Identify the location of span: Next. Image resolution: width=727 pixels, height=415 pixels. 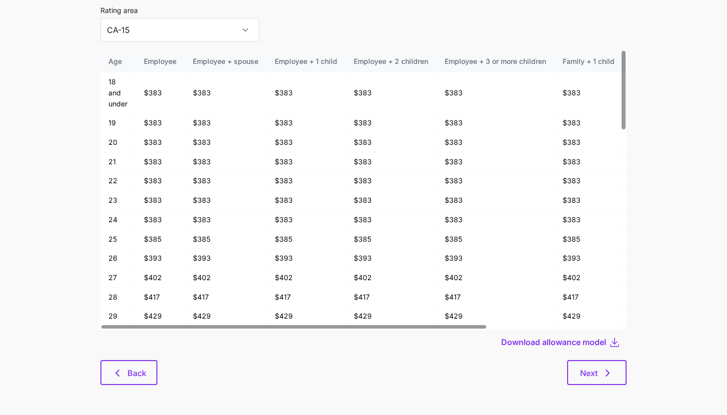
(588, 373).